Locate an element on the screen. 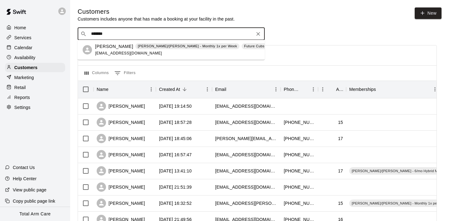  p: Help Center is located at coordinates (25, 179).